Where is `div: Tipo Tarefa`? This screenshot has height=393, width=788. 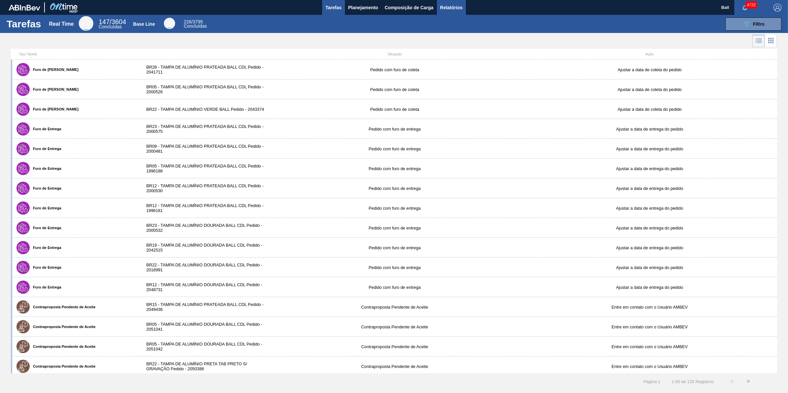 div: Tipo Tarefa is located at coordinates (76, 54).